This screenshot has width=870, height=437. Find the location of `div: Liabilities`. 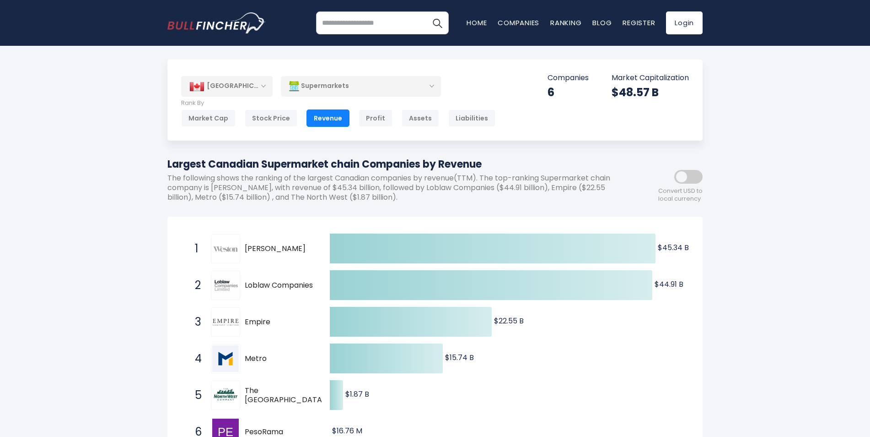

div: Liabilities is located at coordinates (472, 118).